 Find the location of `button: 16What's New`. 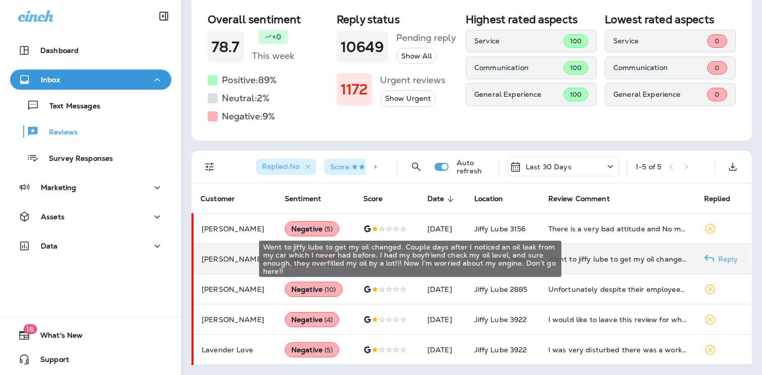

button: 16What's New is located at coordinates (91, 335).